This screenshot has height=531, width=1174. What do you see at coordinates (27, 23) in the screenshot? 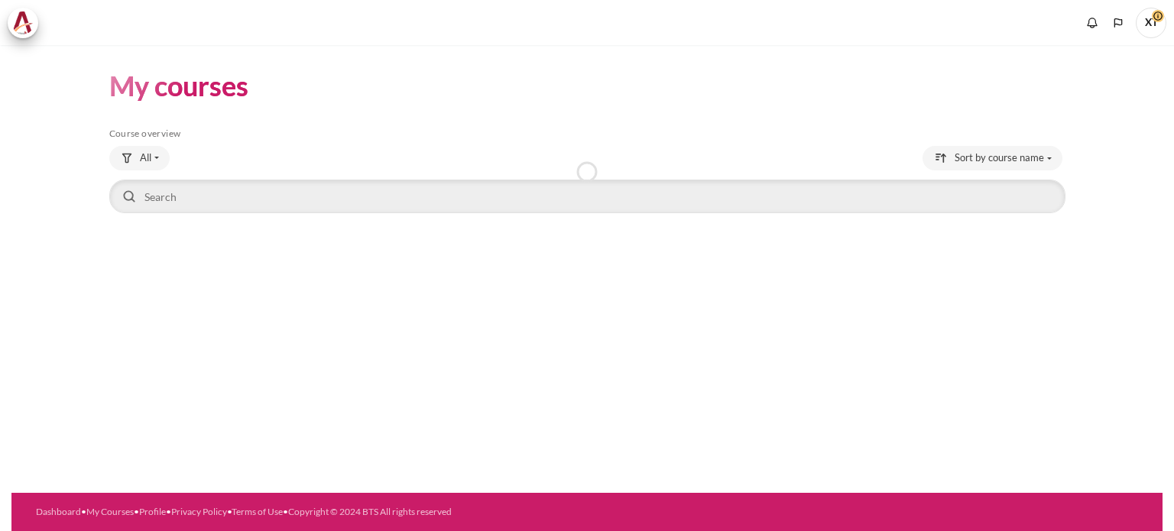
I see `a: Architeck Architeck` at bounding box center [27, 23].